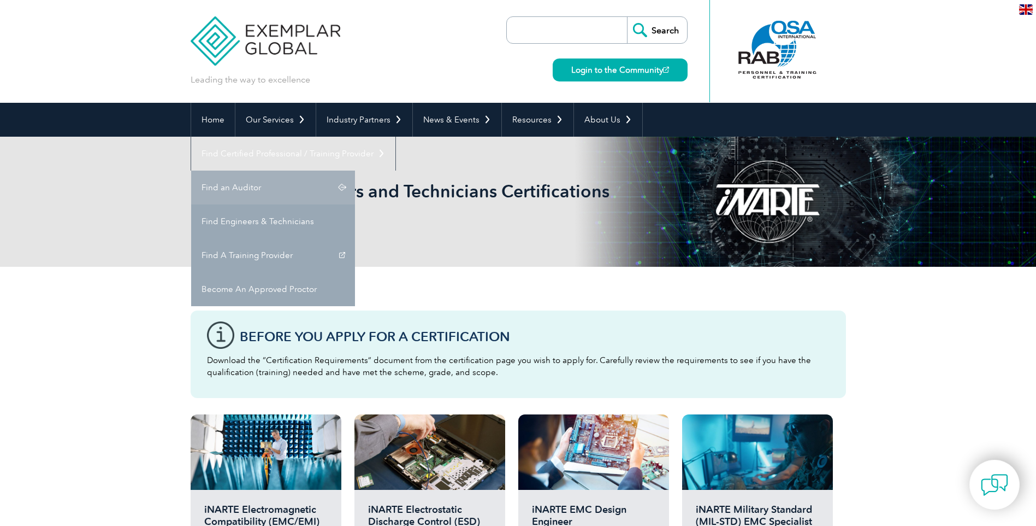 This screenshot has width=1036, height=526. I want to click on a: News & Events, so click(457, 120).